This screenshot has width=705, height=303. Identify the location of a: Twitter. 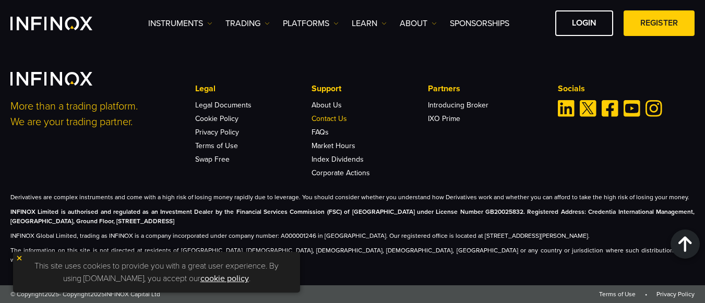
(588, 108).